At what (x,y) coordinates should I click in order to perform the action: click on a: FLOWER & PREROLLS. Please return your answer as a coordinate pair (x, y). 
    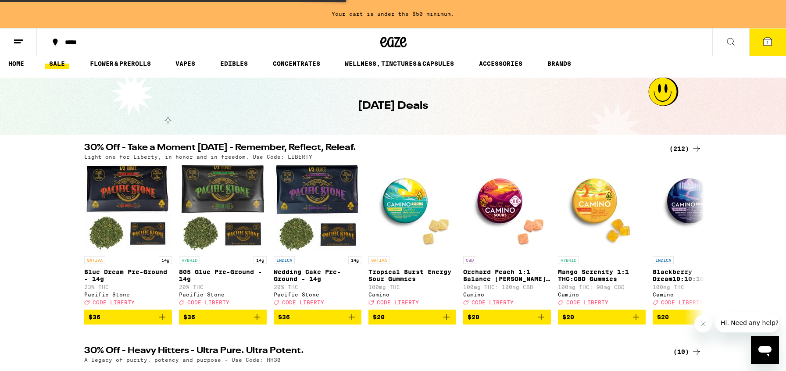
    Looking at the image, I should click on (120, 64).